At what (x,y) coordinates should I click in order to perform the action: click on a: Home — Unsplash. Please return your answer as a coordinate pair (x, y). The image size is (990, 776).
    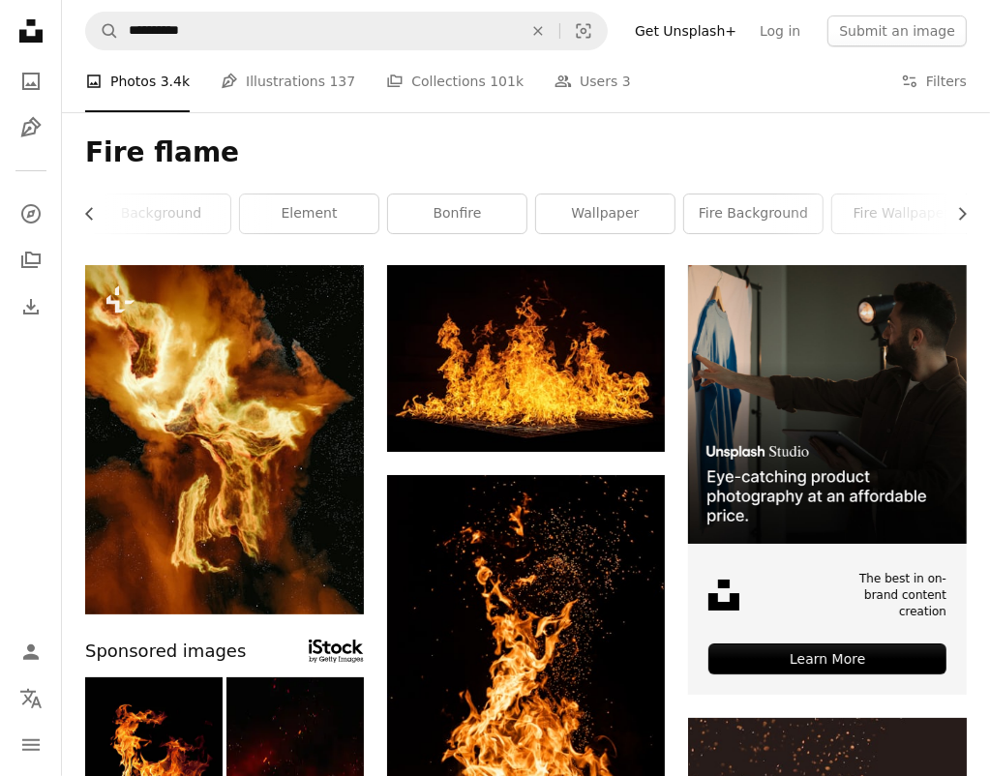
    Looking at the image, I should click on (31, 33).